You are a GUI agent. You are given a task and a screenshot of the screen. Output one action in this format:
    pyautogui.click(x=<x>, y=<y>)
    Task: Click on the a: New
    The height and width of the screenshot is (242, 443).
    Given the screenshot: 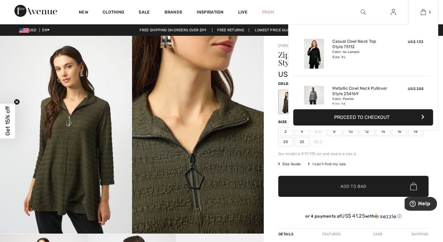 What is the action you would take?
    pyautogui.click(x=83, y=13)
    